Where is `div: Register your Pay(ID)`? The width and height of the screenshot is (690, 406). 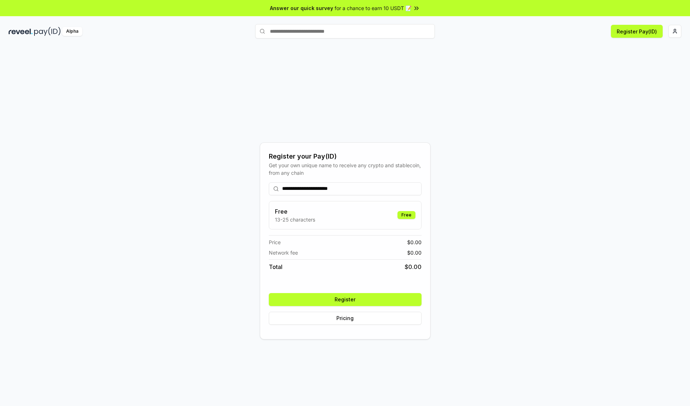 div: Register your Pay(ID) is located at coordinates (345, 156).